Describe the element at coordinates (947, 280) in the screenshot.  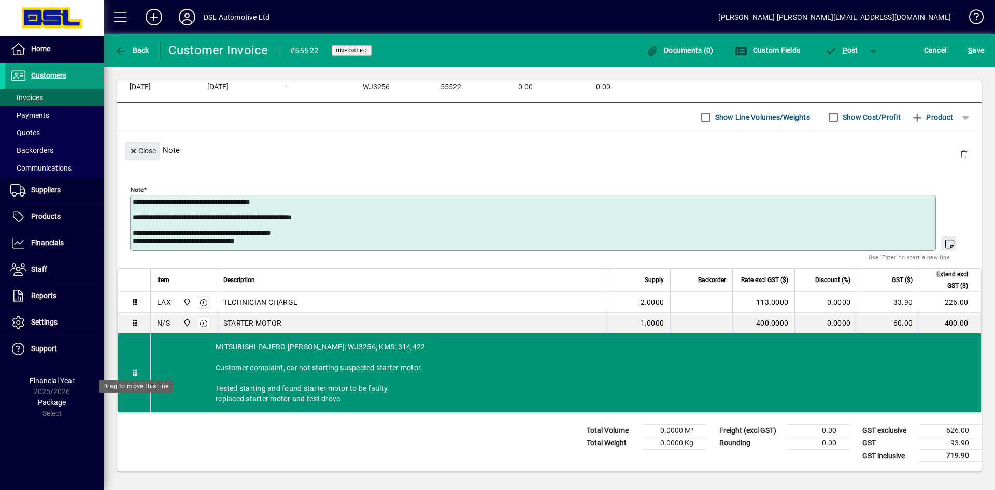
I see `span: Extend excl GST ($)` at that location.